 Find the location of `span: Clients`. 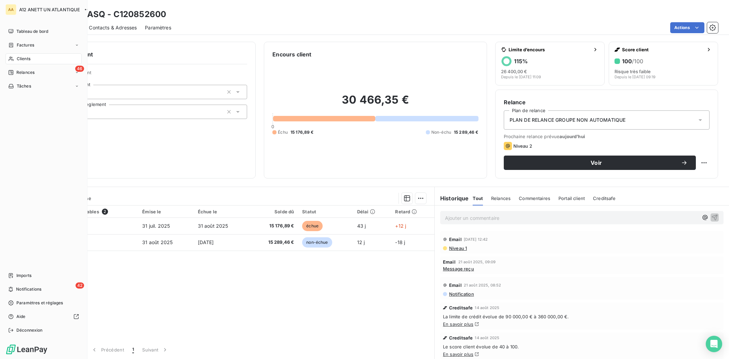

span: Clients is located at coordinates (24, 59).